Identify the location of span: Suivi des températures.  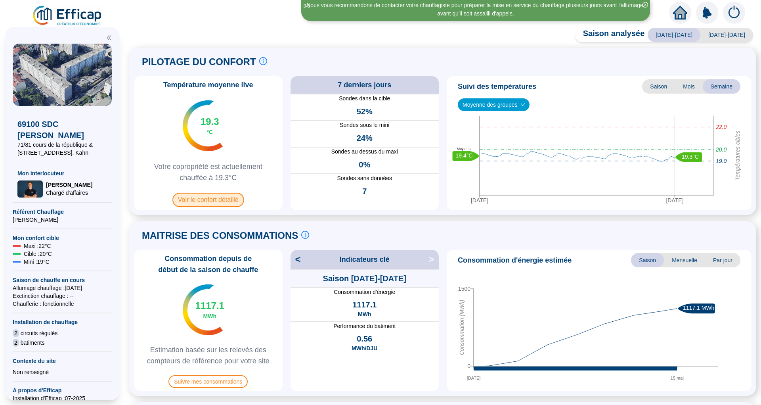
(497, 86).